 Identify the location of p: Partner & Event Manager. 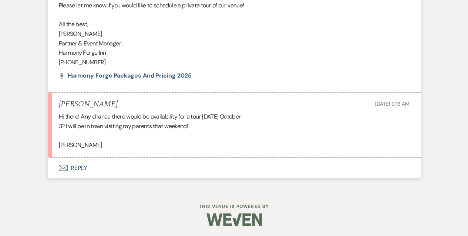
(234, 44).